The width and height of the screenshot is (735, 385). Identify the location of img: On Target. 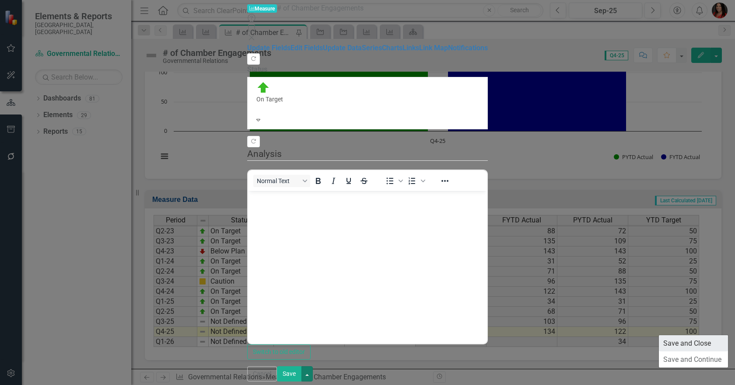
(263, 88).